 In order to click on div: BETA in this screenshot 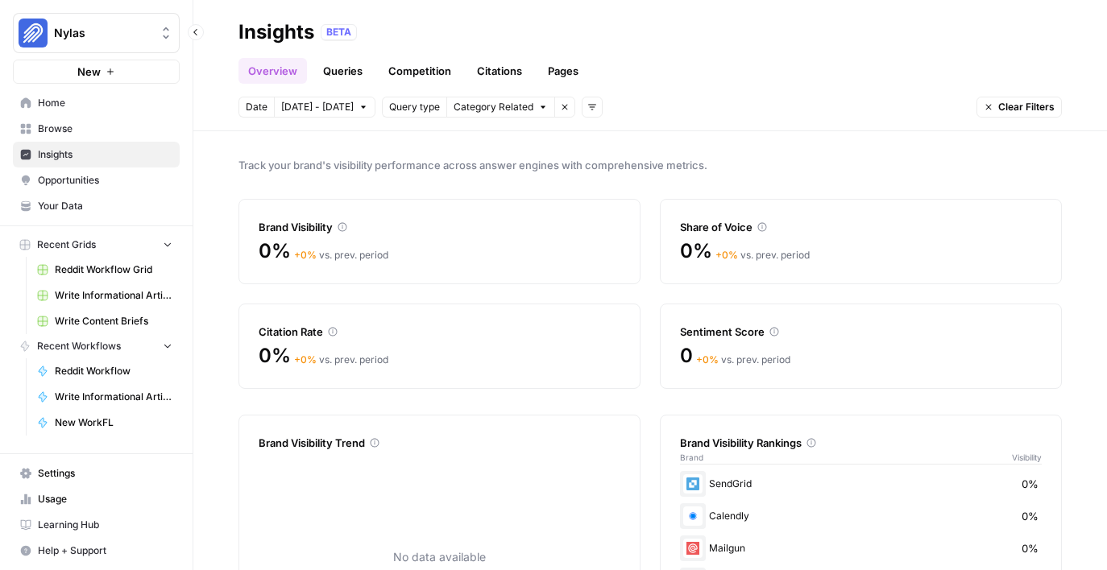, I will do `click(338, 32)`.